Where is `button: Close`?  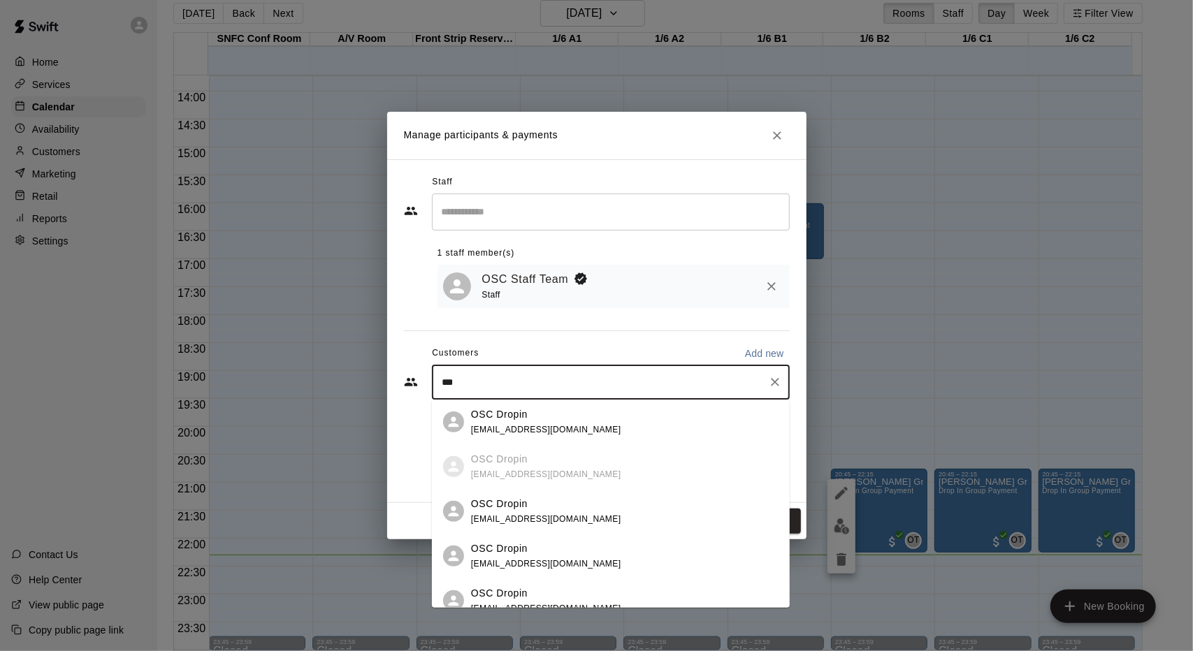
button: Close is located at coordinates (777, 136).